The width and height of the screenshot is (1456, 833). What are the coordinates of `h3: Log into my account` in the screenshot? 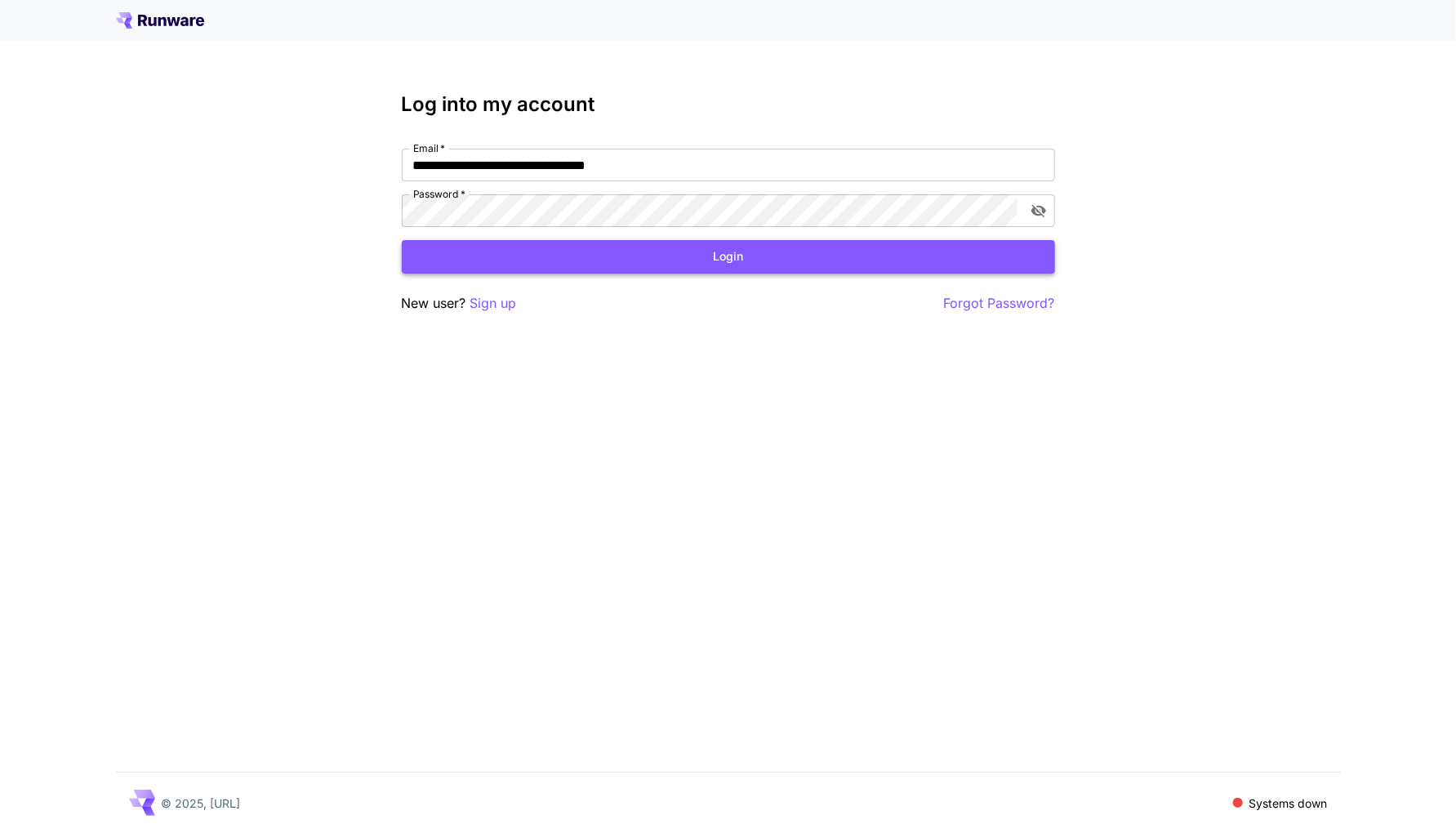 It's located at (729, 104).